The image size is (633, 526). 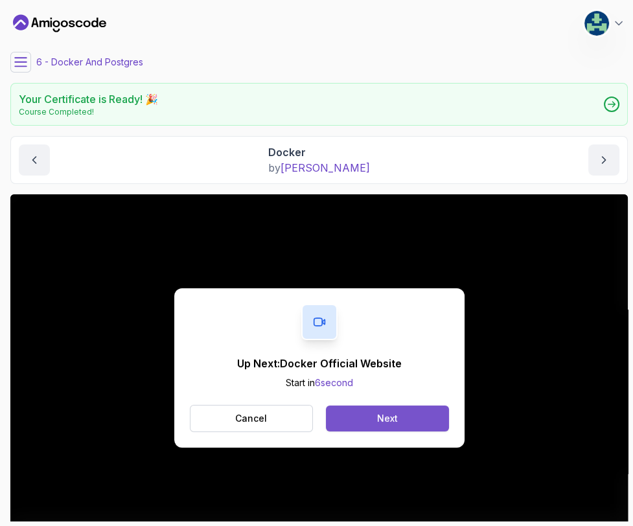 I want to click on p: by, so click(x=319, y=168).